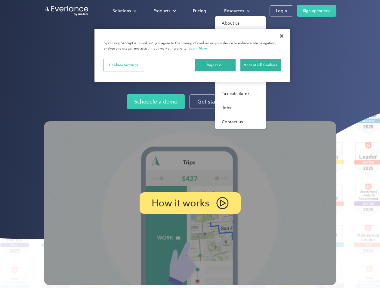 The image size is (380, 288). What do you see at coordinates (240, 122) in the screenshot?
I see `a: Contact us` at bounding box center [240, 122].